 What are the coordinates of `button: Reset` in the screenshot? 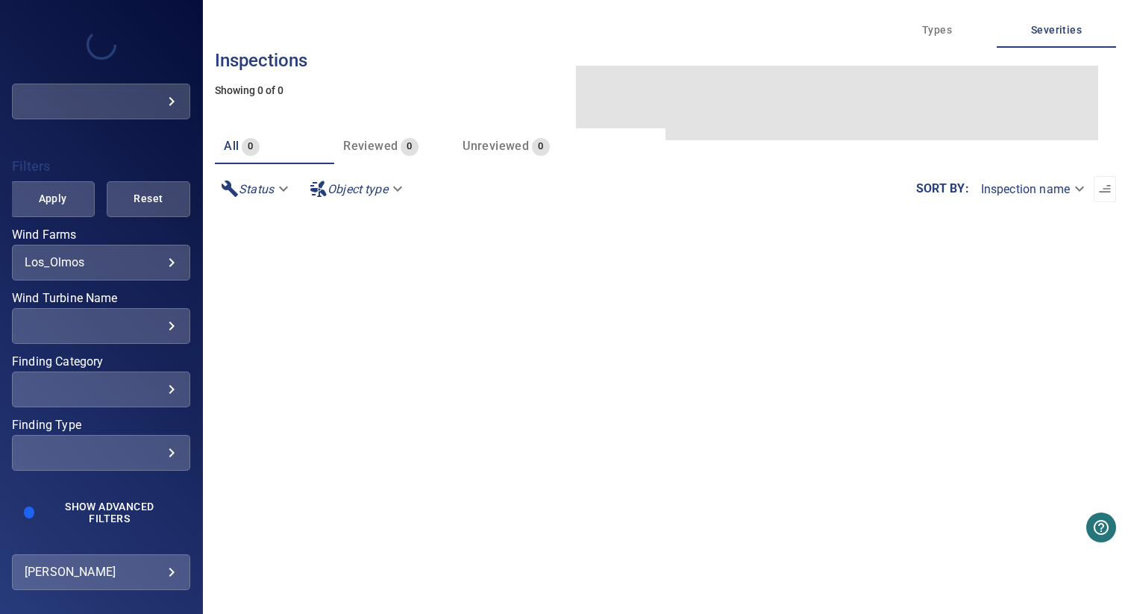 It's located at (149, 199).